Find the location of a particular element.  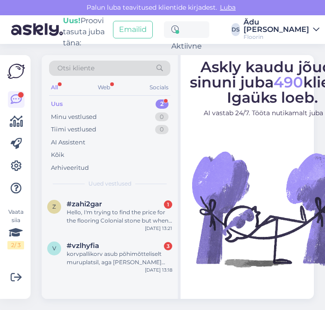

div: All is located at coordinates (54, 88).